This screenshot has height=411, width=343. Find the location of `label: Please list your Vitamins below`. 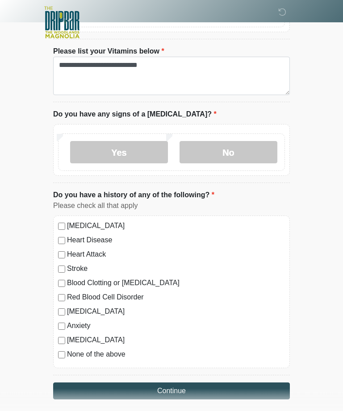

label: Please list your Vitamins below is located at coordinates (108, 52).